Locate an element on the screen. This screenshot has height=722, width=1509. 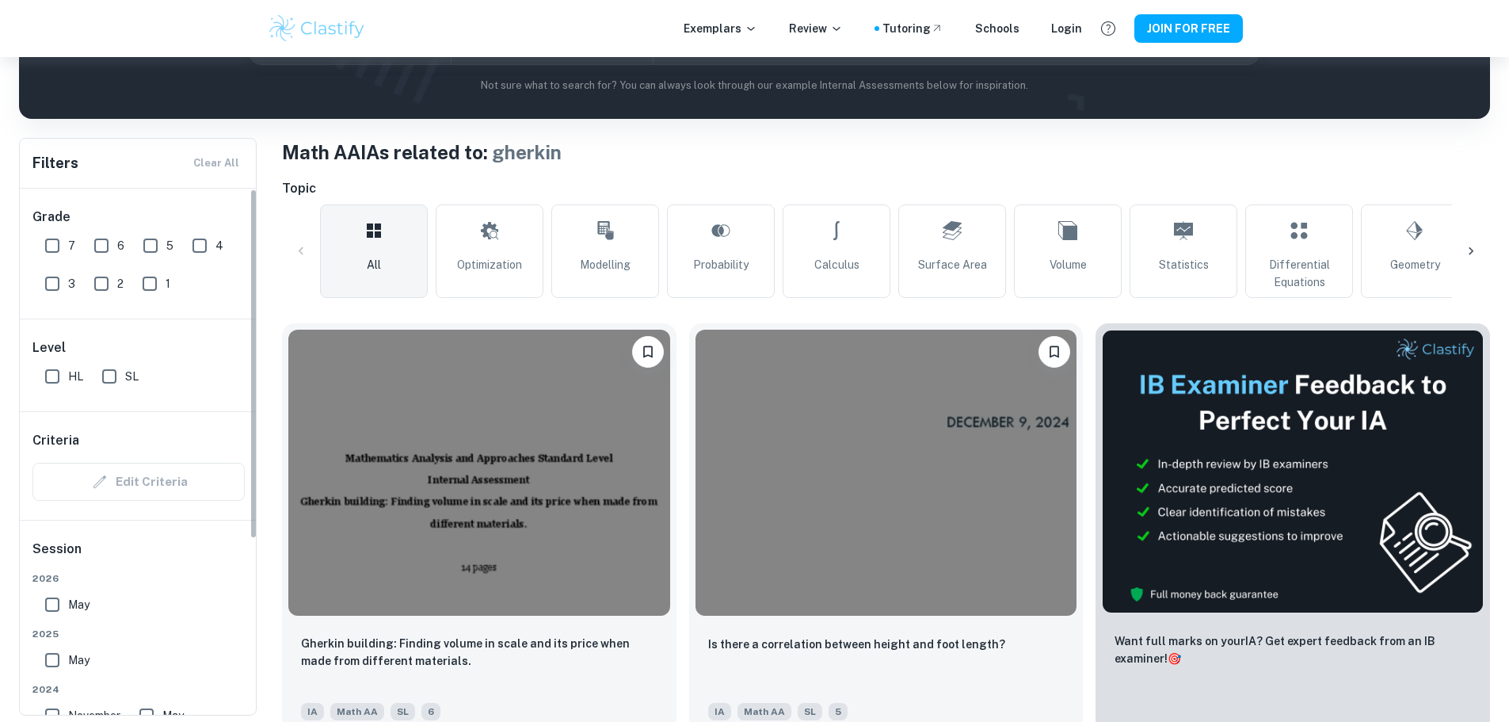
span: Calculus is located at coordinates (837, 265).